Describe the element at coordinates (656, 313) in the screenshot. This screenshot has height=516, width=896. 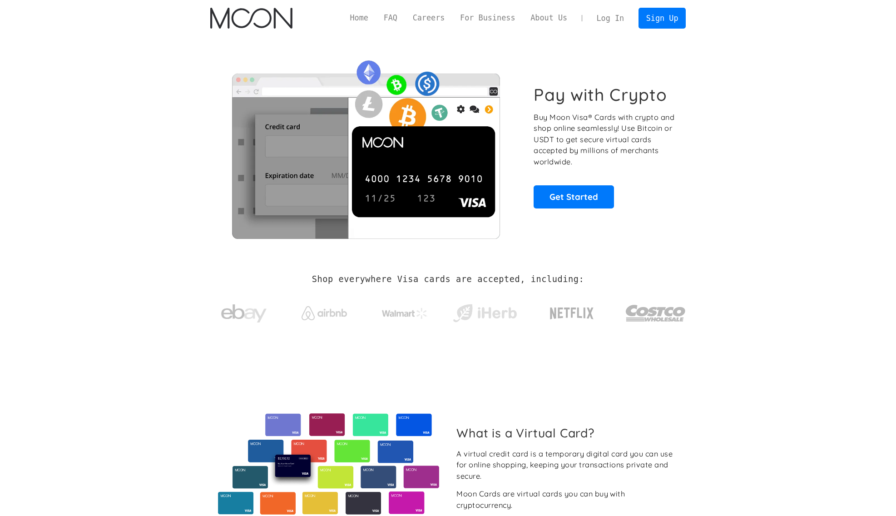
I see `img: Costco` at that location.